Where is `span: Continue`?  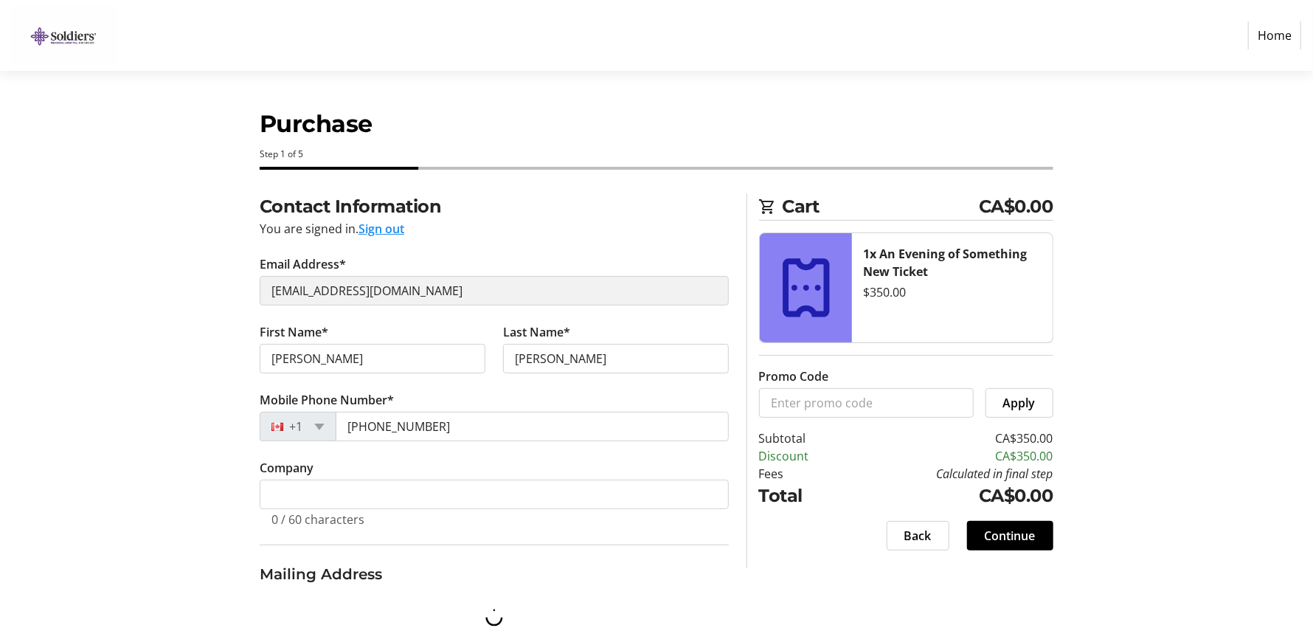
span: Continue is located at coordinates (1010, 536).